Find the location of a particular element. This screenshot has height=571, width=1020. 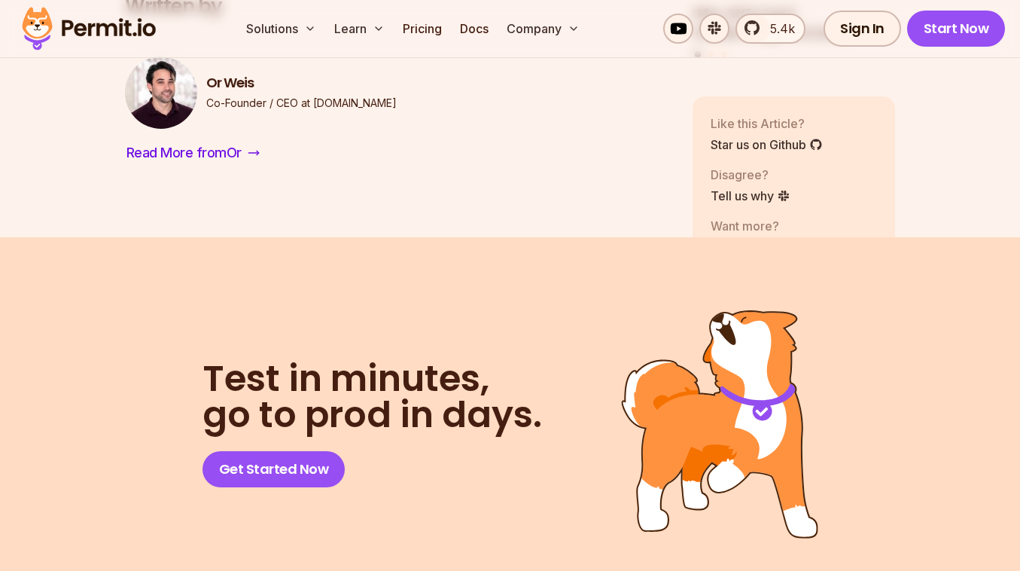

a: Docs is located at coordinates (474, 29).